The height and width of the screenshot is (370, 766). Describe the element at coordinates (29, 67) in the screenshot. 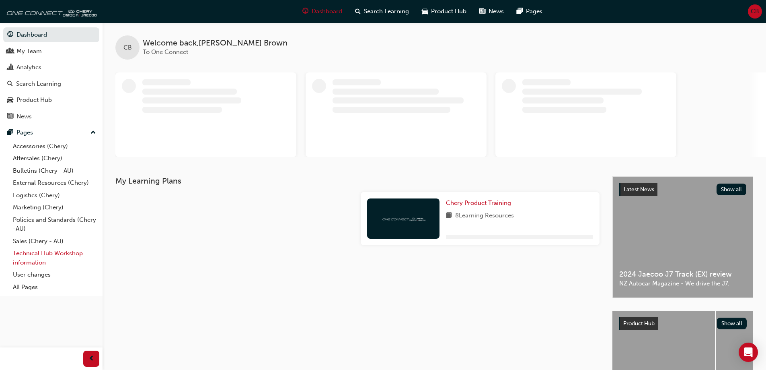

I see `div: Analytics` at that location.